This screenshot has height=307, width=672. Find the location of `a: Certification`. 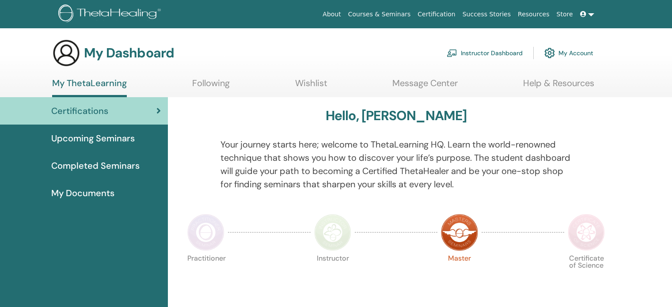

a: Certification is located at coordinates (436, 14).